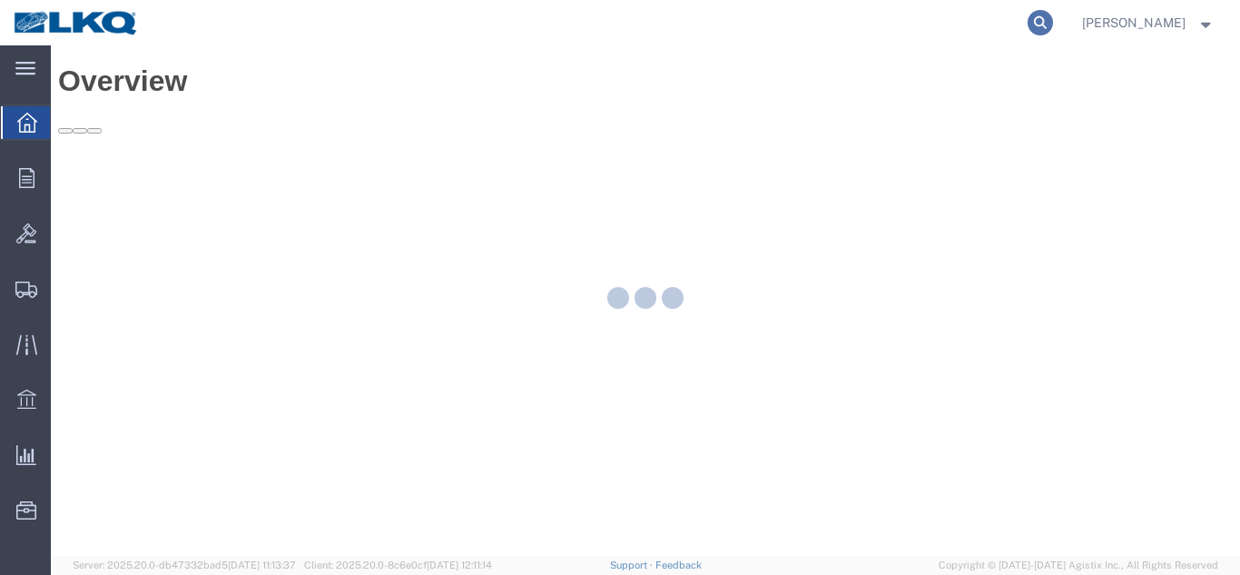 The height and width of the screenshot is (575, 1240). Describe the element at coordinates (1134, 23) in the screenshot. I see `span: Chaudhari Hakeem` at that location.